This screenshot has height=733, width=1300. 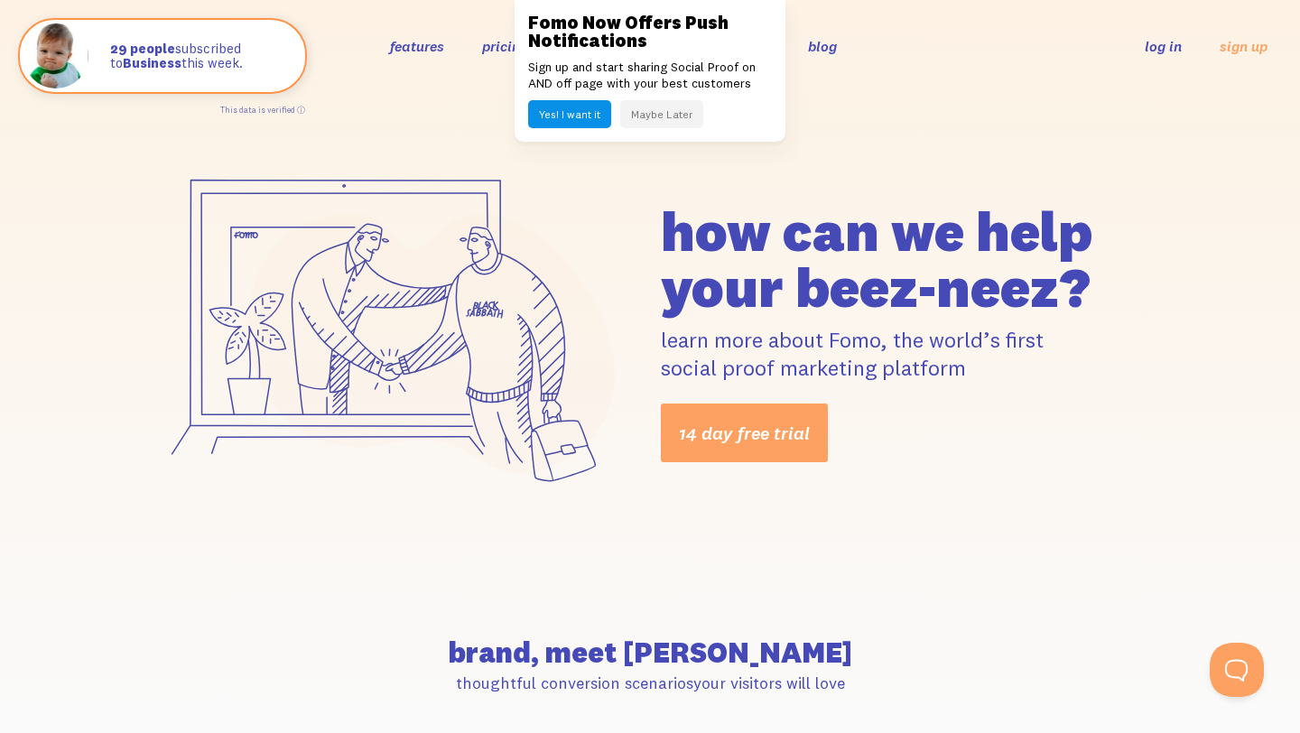 I want to click on a: features, so click(x=417, y=46).